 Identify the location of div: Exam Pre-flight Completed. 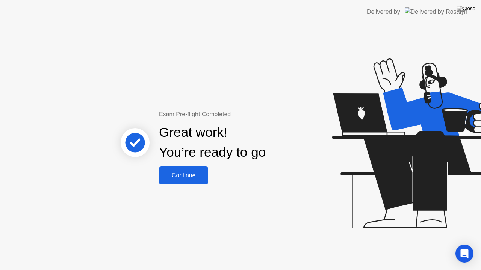
(236, 115).